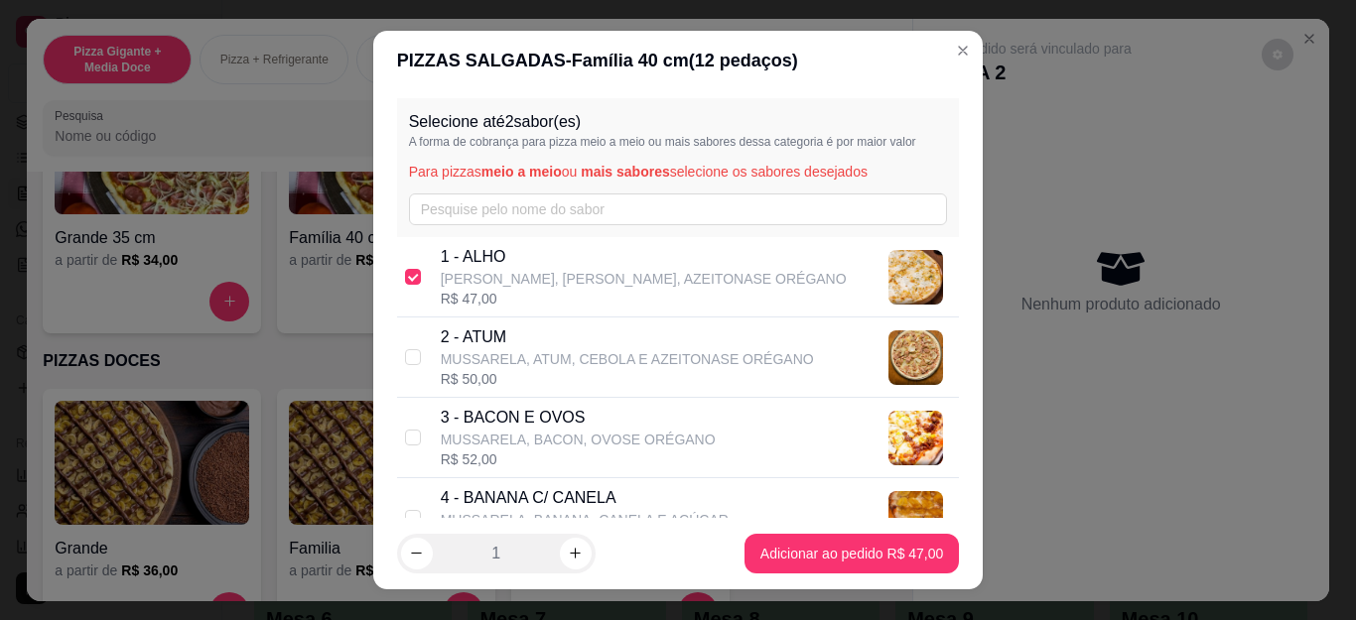 The width and height of the screenshot is (1356, 620). What do you see at coordinates (578, 460) in the screenshot?
I see `div: R$ 52,00` at bounding box center [578, 460].